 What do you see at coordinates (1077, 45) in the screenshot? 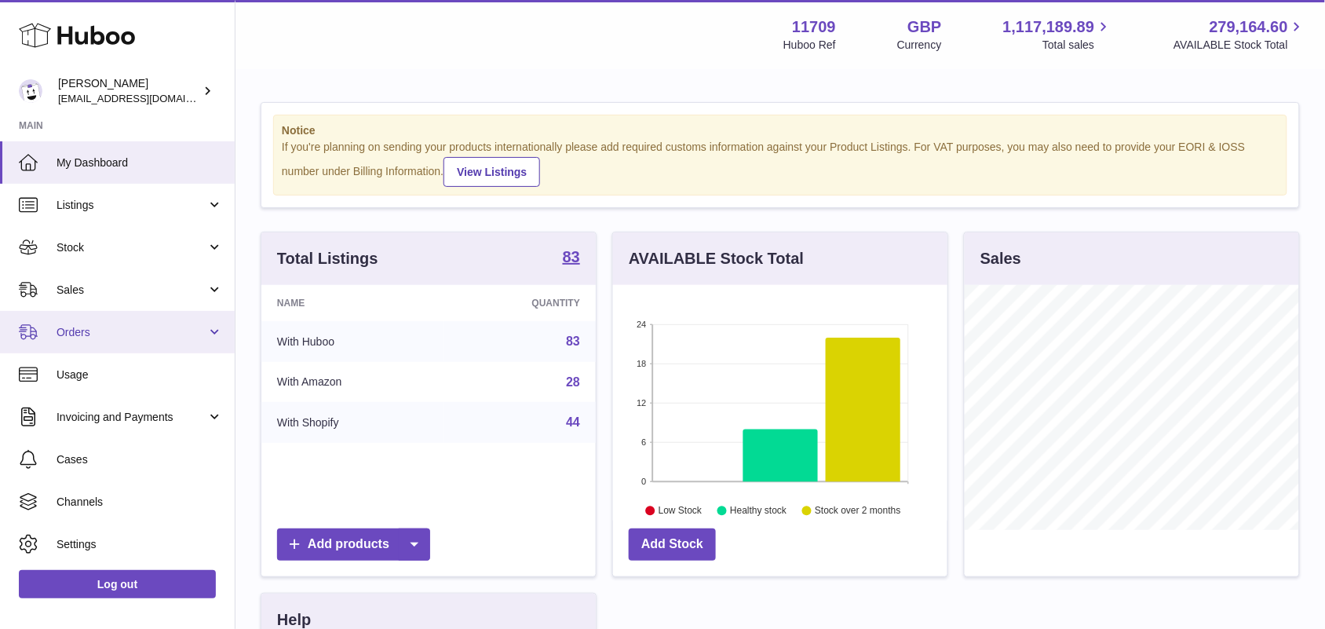
I see `span: Total sales` at bounding box center [1077, 45].